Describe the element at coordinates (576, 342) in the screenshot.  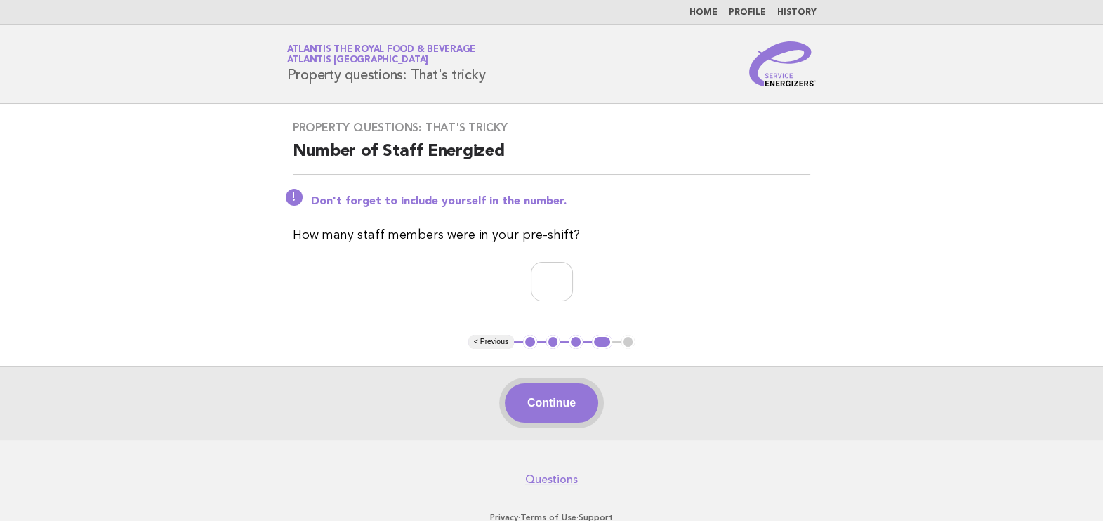
I see `button: 3` at that location.